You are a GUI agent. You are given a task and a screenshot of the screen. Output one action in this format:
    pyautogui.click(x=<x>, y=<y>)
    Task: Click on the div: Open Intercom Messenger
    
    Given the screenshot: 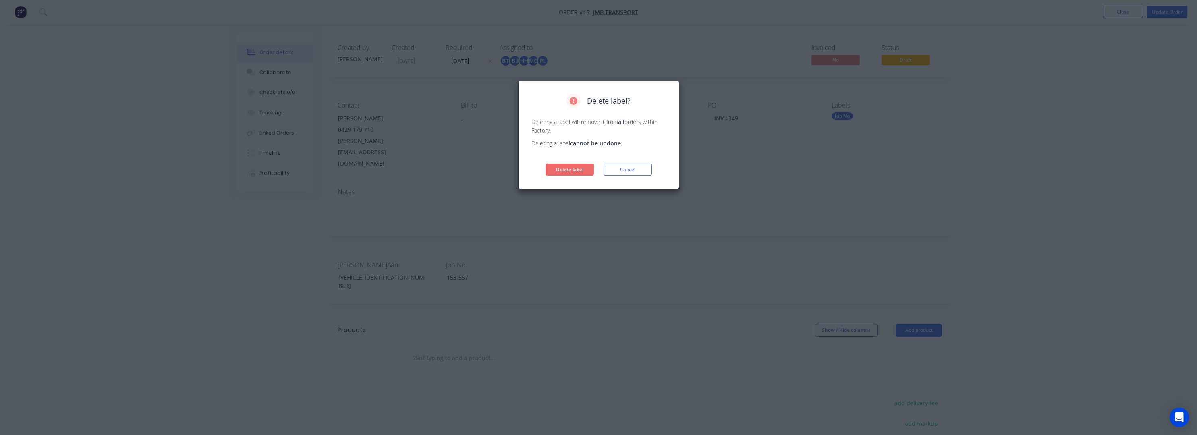 What is the action you would take?
    pyautogui.click(x=1179, y=417)
    